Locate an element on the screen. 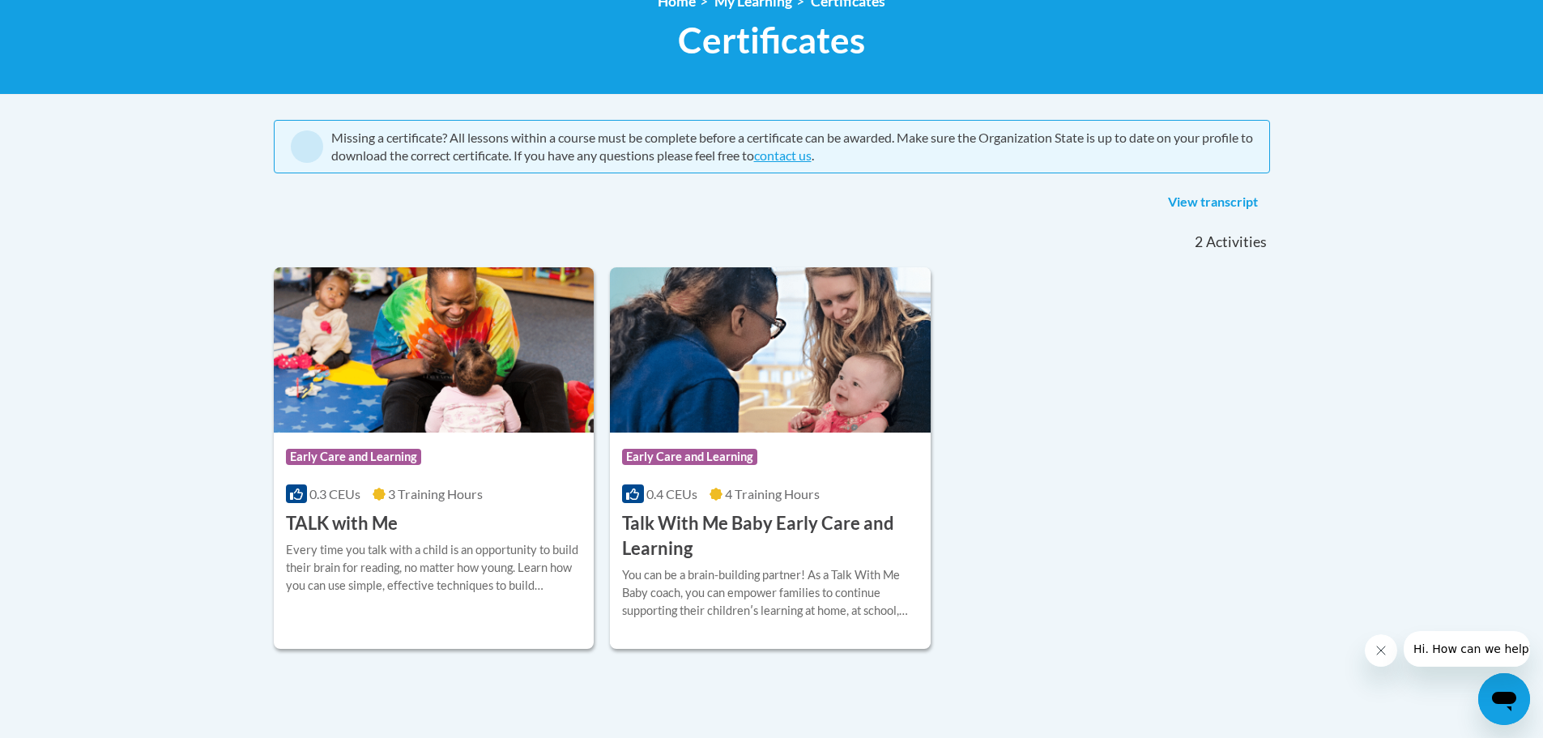  a: Course LogoEarly Care and Learning0.4 CEUs4 Training Hours Talk With Me Baby Early Care and Learn... is located at coordinates (770, 458).